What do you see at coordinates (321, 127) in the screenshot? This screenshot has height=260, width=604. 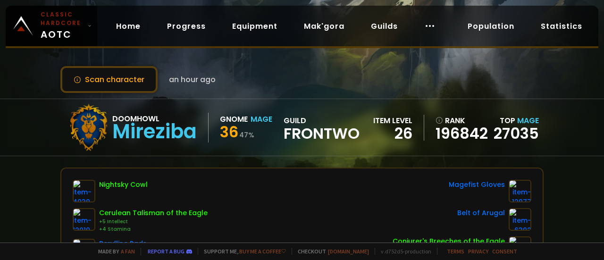 I see `div: guild` at bounding box center [321, 127].